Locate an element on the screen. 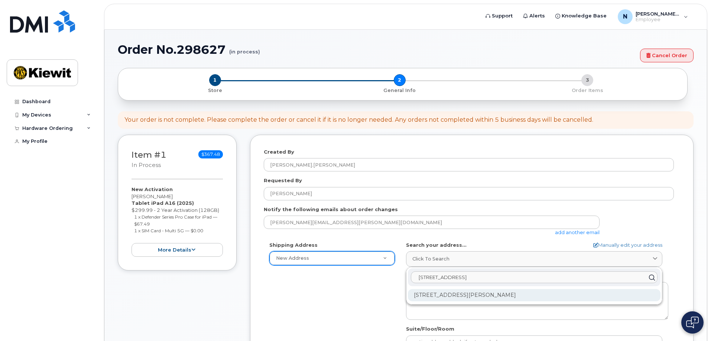  input: Example: john@appleseed.com is located at coordinates (431, 222).